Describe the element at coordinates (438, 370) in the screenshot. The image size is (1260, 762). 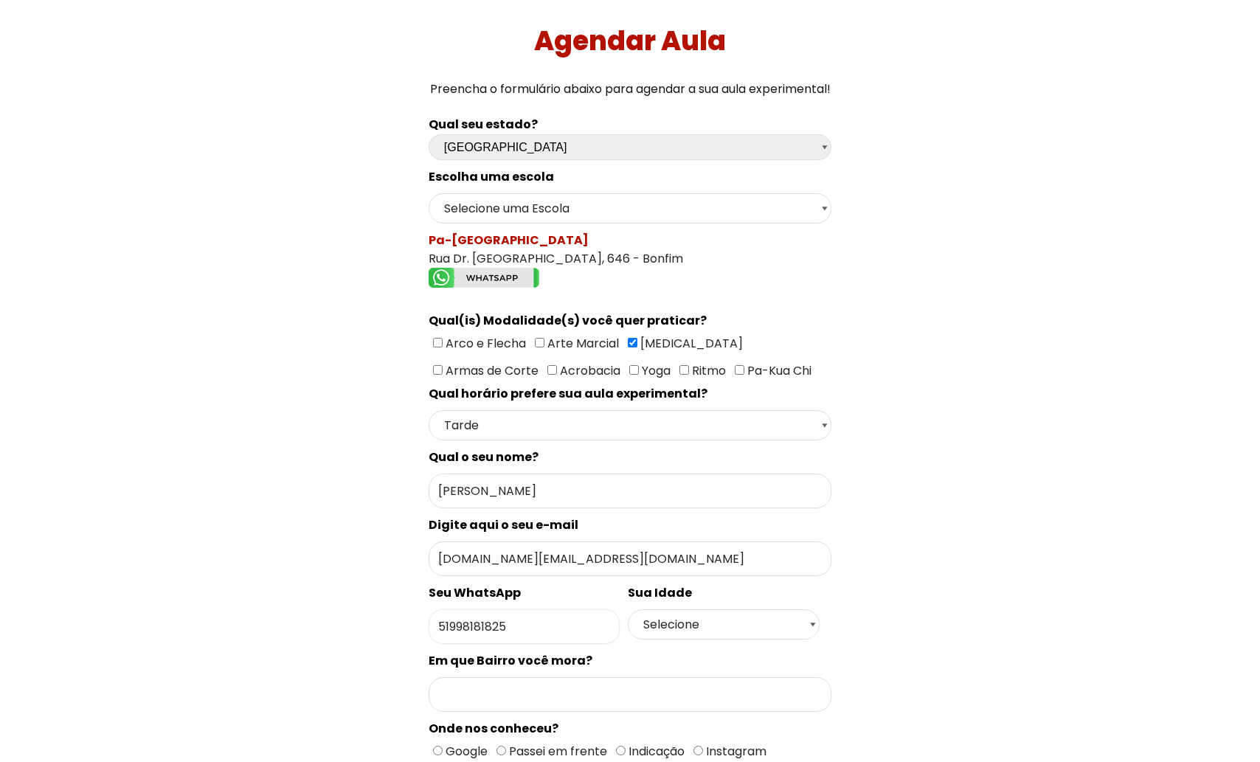
I see `input: Armas de Corte` at that location.